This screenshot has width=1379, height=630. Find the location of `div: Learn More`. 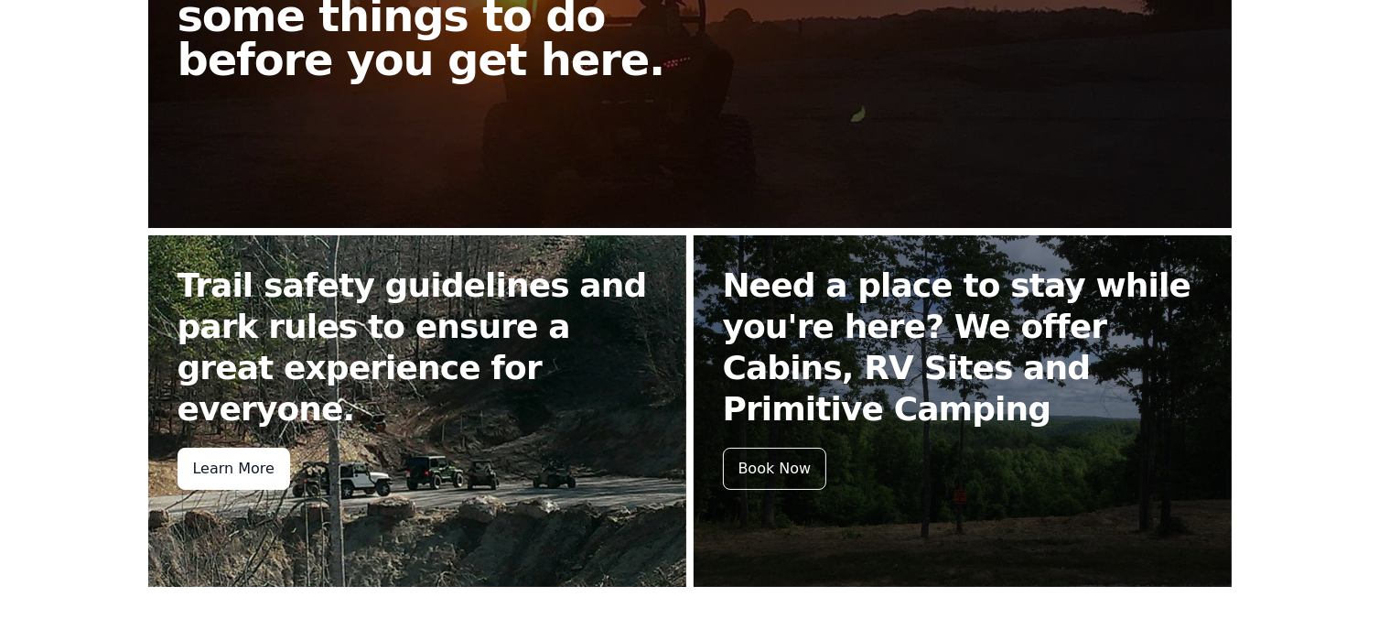

div: Learn More is located at coordinates (233, 469).